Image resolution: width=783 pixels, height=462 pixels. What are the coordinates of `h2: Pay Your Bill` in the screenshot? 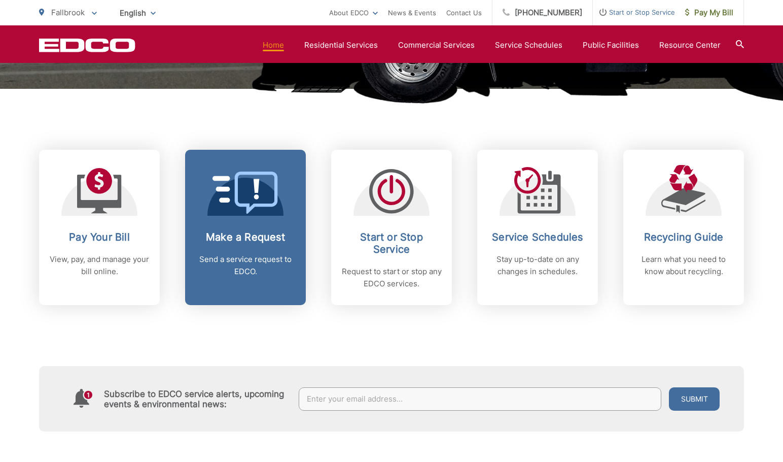 It's located at (99, 237).